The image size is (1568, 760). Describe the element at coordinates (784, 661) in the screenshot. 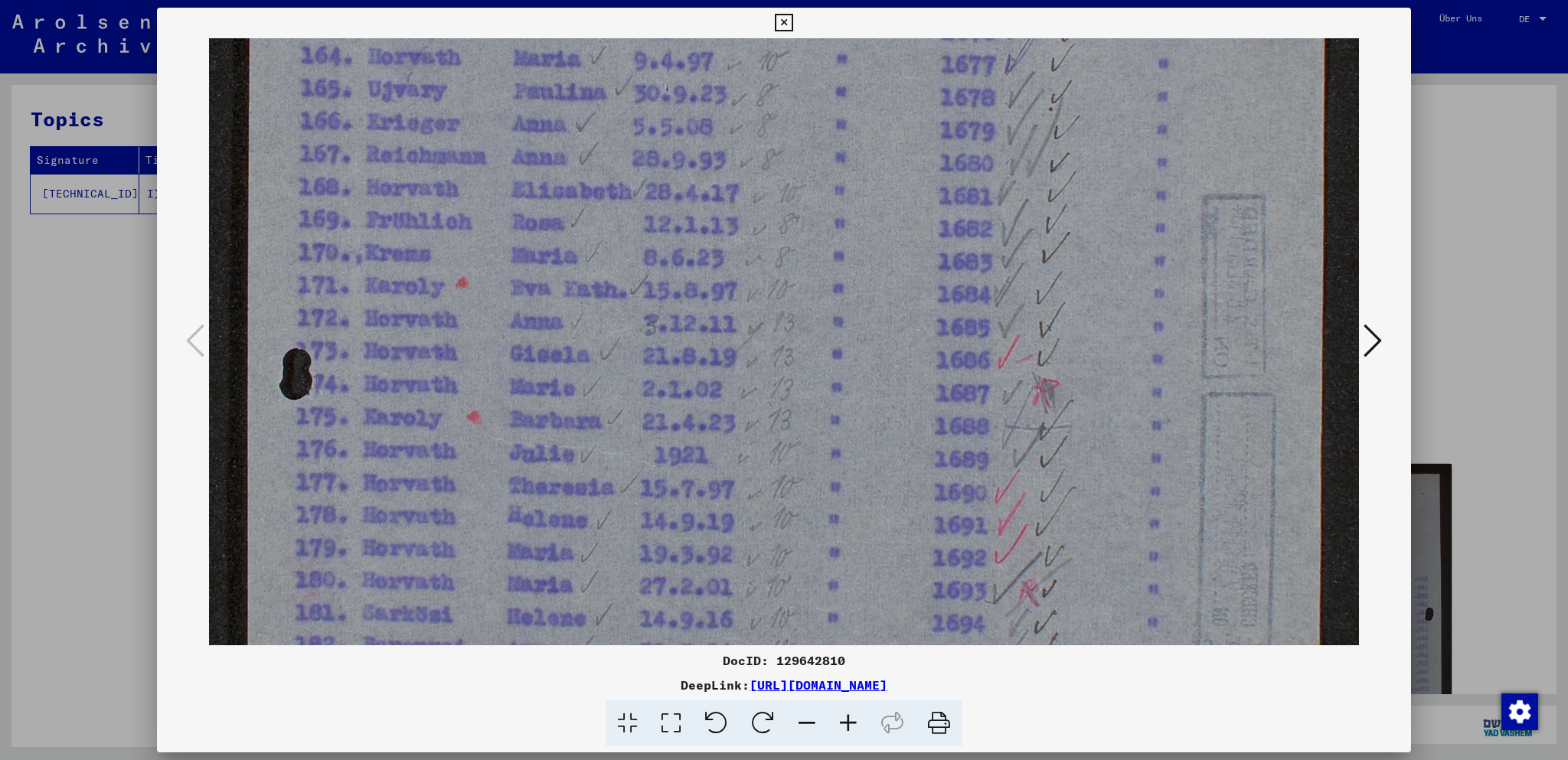

I see `div: DocID: 129642810` at that location.